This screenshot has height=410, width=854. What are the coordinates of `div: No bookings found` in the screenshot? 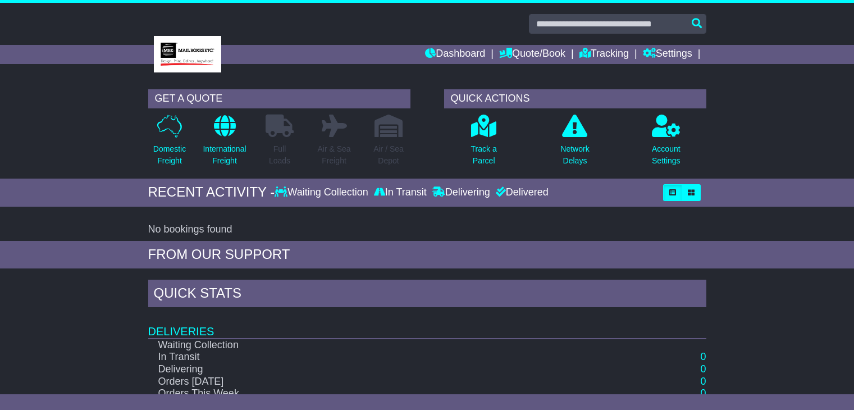 It's located at (427, 230).